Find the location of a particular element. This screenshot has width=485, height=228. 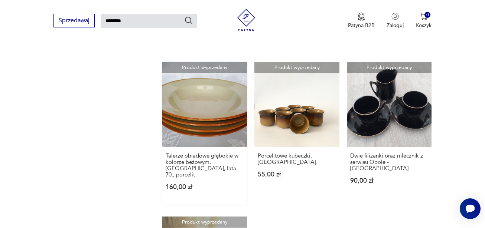

img: Ikonka użytkownika is located at coordinates (395, 16).